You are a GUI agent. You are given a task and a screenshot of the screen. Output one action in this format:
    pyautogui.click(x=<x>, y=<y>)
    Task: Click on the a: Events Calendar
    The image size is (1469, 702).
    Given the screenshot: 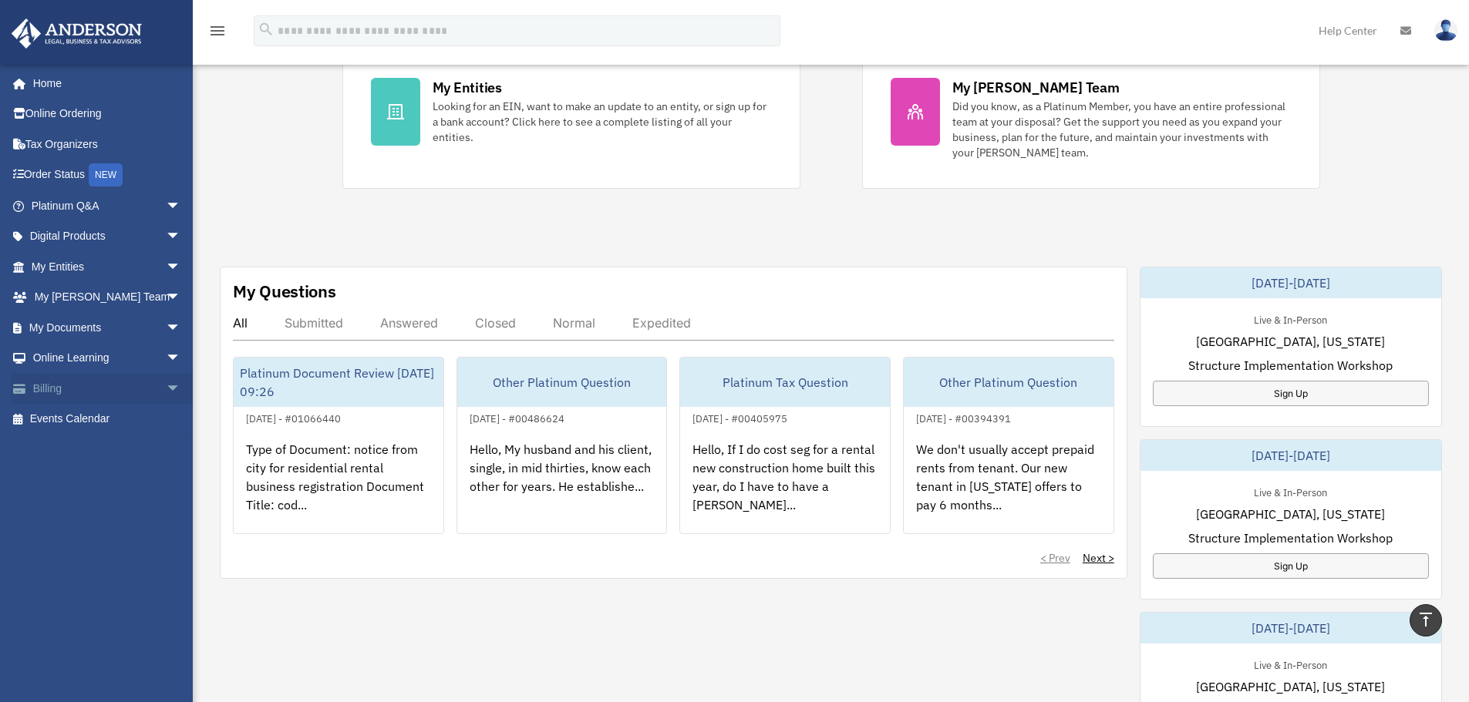 What is the action you would take?
    pyautogui.click(x=107, y=419)
    